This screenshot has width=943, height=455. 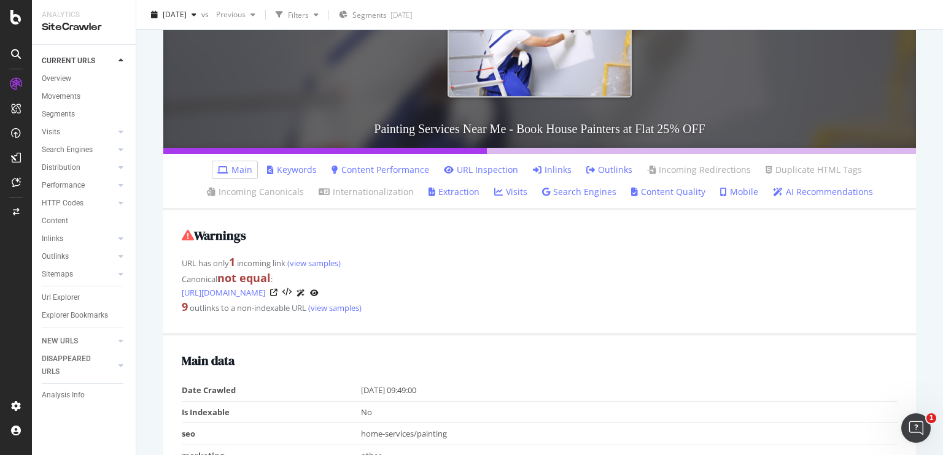 I want to click on td: Date Crawled, so click(x=271, y=390).